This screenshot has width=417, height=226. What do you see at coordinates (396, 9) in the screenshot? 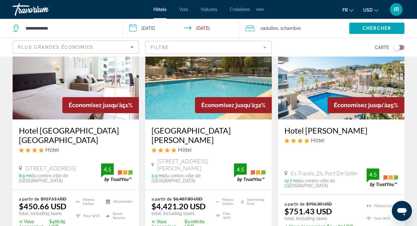
I see `span: IR` at bounding box center [396, 9].